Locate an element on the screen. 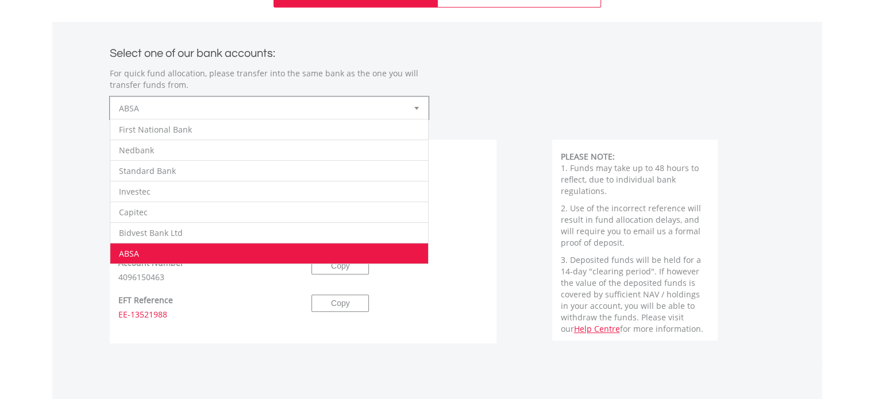  li: Bidvest Bank Ltd is located at coordinates (269, 233).